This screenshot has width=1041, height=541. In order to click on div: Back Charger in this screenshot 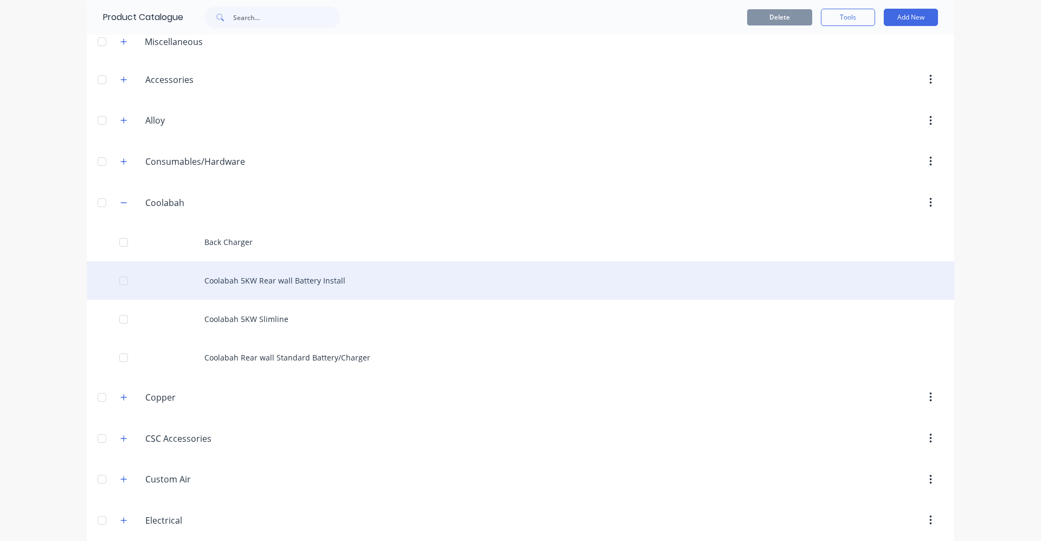, I will do `click(520, 242)`.